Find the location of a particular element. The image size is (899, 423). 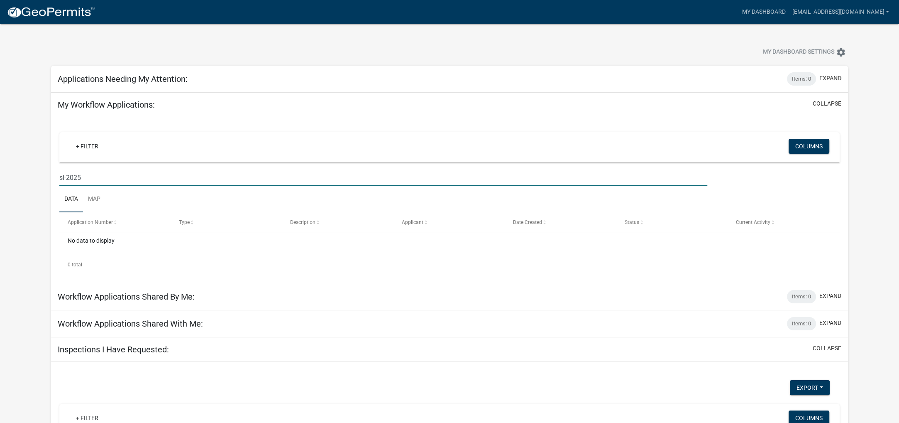

datatable-header-cell: Applicant is located at coordinates (450, 222).